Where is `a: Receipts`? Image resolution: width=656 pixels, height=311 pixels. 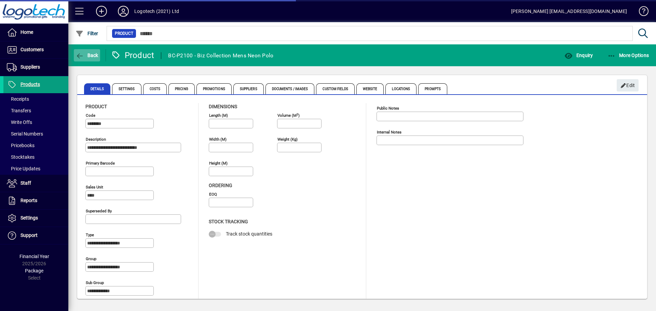 a: Receipts is located at coordinates (36, 99).